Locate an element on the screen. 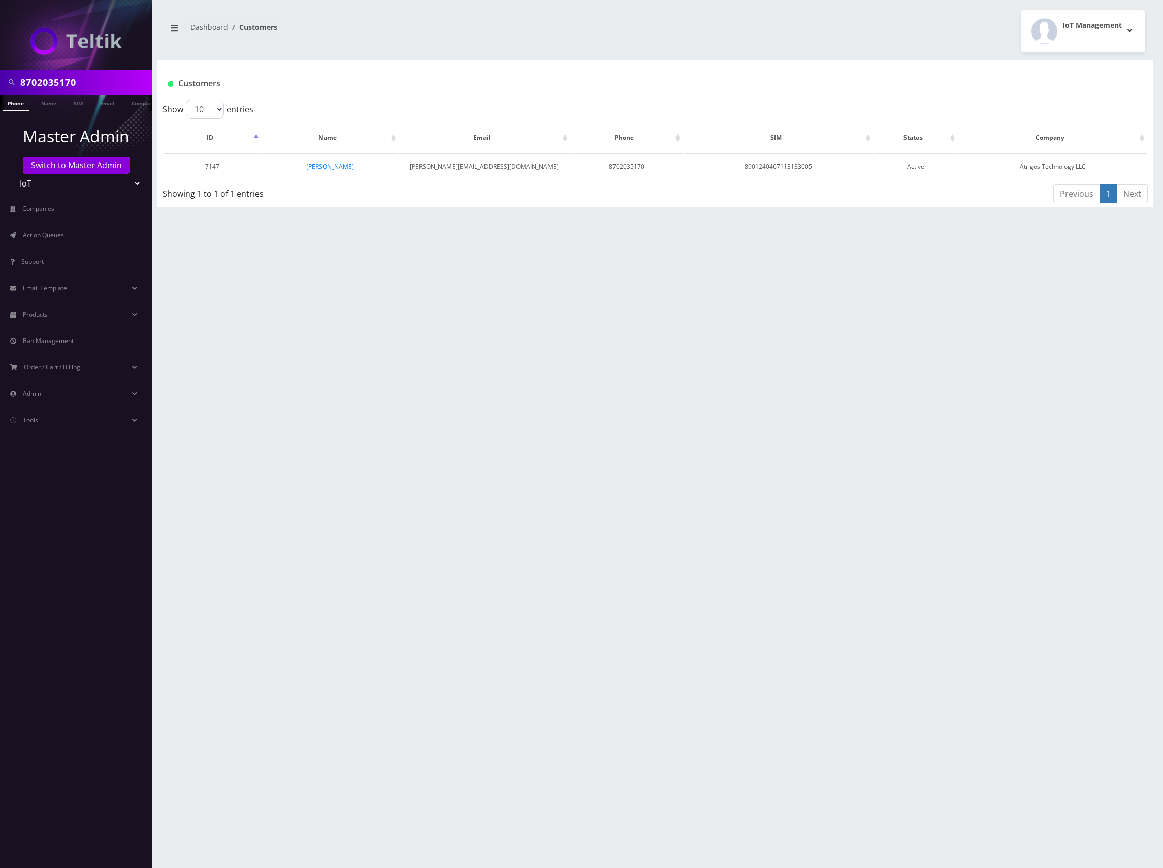 This screenshot has width=1163, height=868. a: SIM is located at coordinates (78, 102).